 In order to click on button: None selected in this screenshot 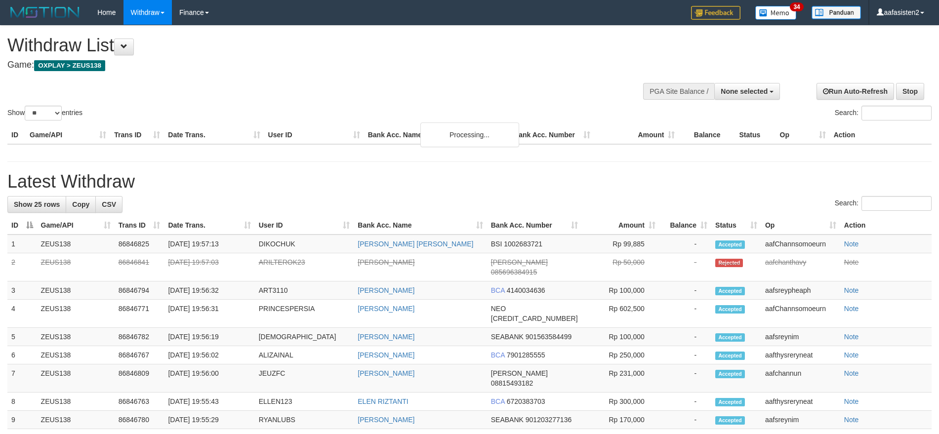, I will do `click(747, 91)`.